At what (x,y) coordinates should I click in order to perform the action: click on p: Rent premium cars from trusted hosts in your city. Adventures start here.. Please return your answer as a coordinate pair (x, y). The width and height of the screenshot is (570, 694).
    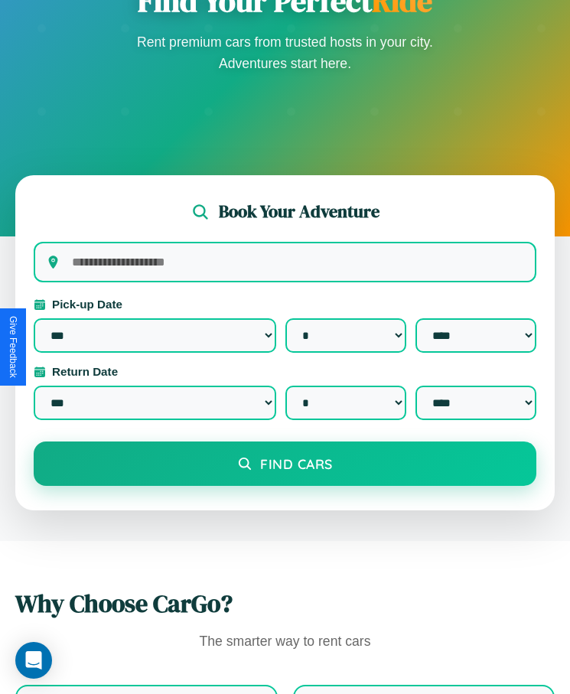
    Looking at the image, I should click on (285, 53).